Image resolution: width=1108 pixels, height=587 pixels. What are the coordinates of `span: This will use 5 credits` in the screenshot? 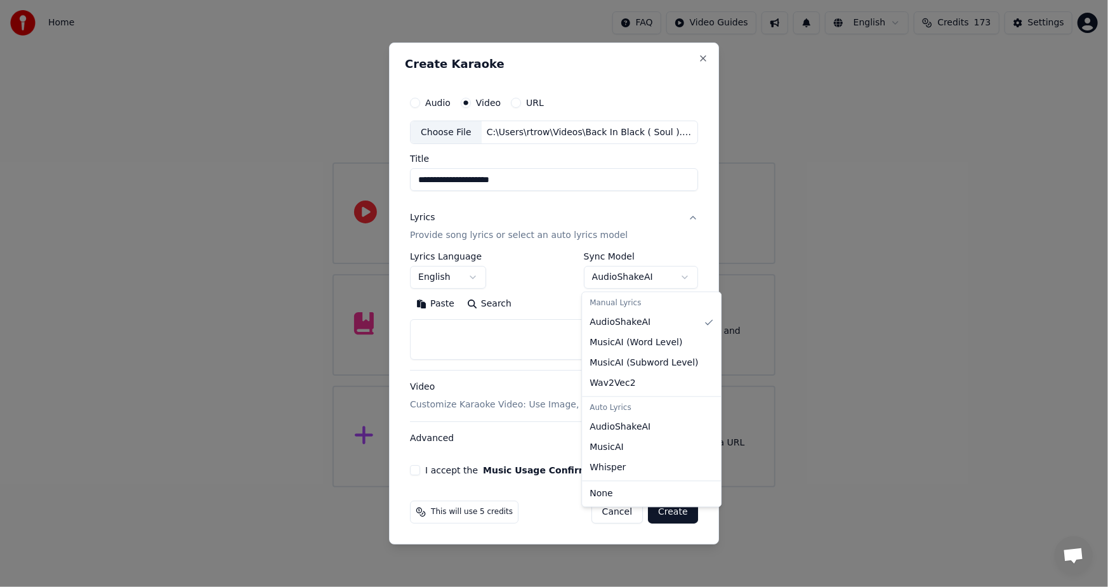 It's located at (471, 512).